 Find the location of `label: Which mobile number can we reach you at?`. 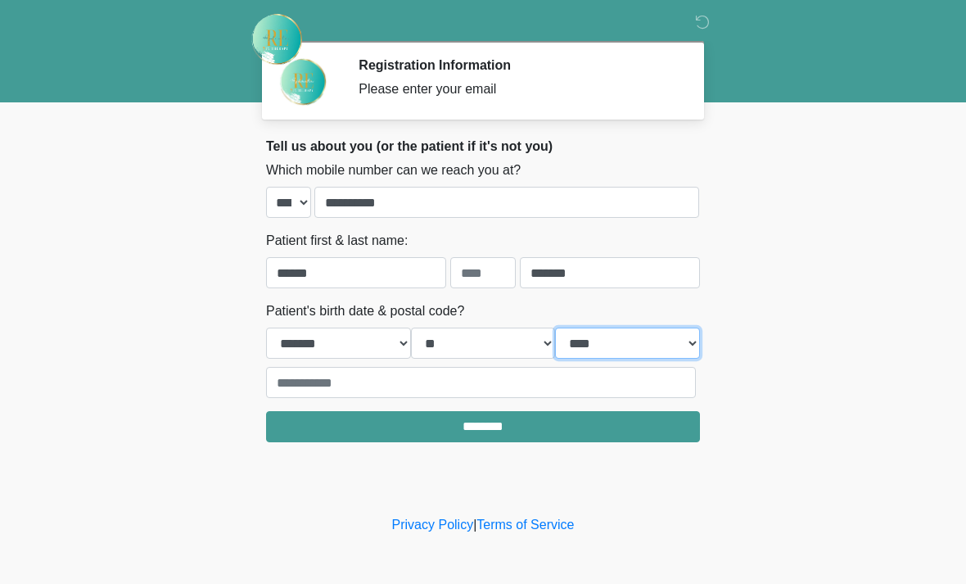

label: Which mobile number can we reach you at? is located at coordinates (393, 170).